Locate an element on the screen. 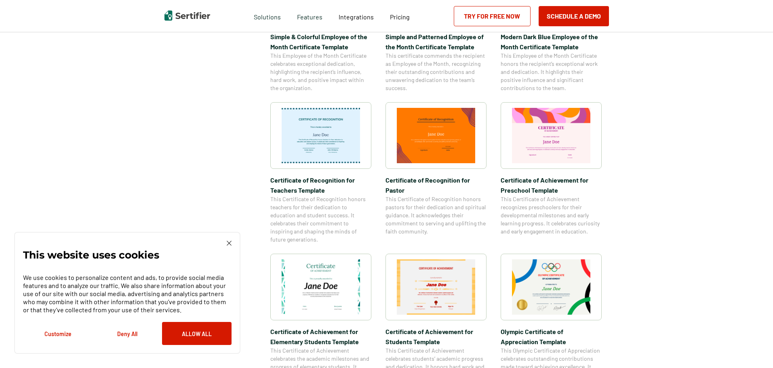  img: Certificate of Achievement for Students Template is located at coordinates (436, 287).